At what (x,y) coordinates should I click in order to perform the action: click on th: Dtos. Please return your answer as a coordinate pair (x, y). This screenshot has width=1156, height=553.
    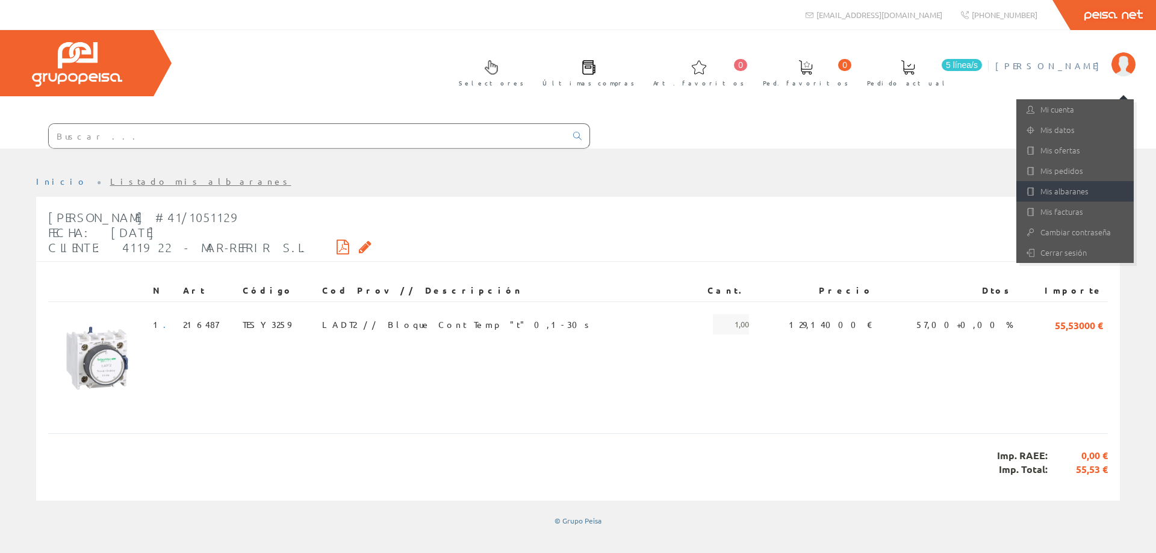
    Looking at the image, I should click on (948, 291).